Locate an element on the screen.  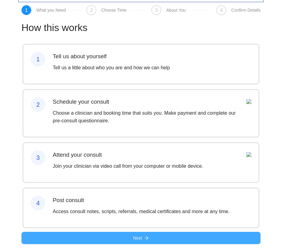
img: Assets%2FWeTelehealthBookingWizard%2FDALL%C2%B7E%202023-02-07%2021.55.47%20-%20minimal%20blue%20i... is located at coordinates (249, 155).